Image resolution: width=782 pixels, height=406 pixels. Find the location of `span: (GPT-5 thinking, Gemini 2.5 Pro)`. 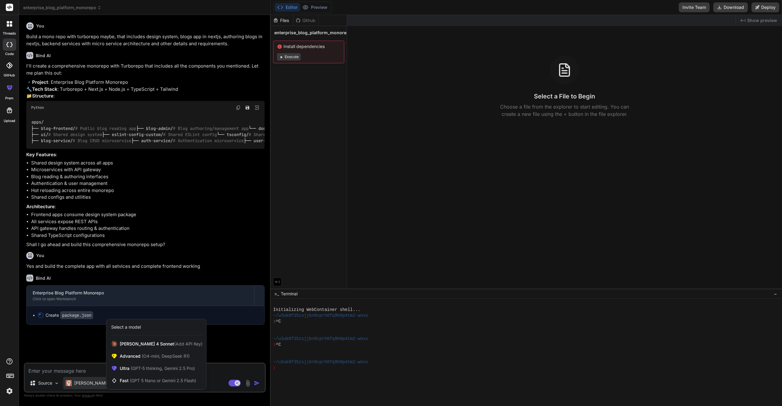

span: (GPT-5 thinking, Gemini 2.5 Pro) is located at coordinates (162, 368).